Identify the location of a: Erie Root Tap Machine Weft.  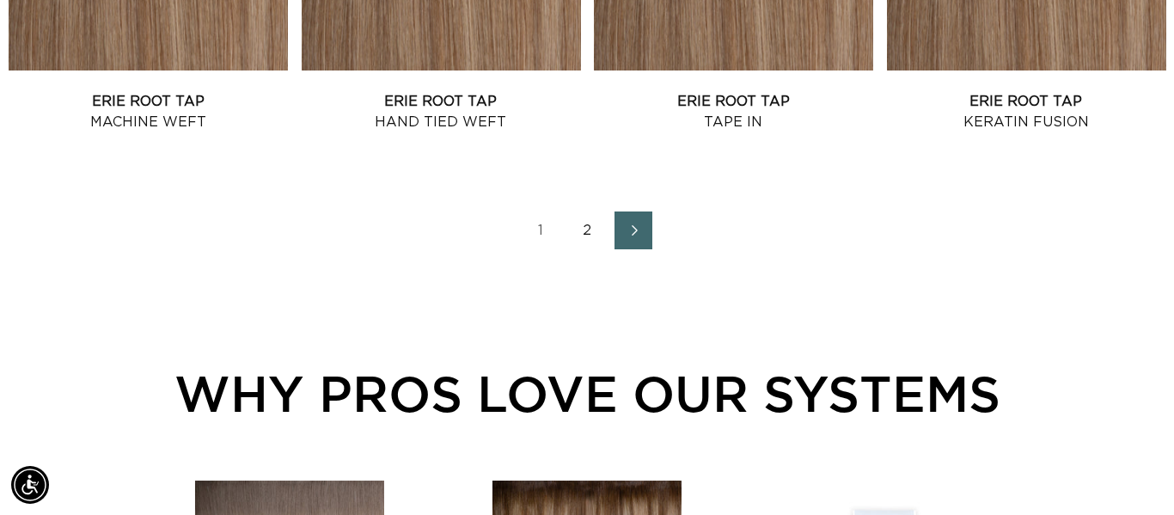
(148, 112).